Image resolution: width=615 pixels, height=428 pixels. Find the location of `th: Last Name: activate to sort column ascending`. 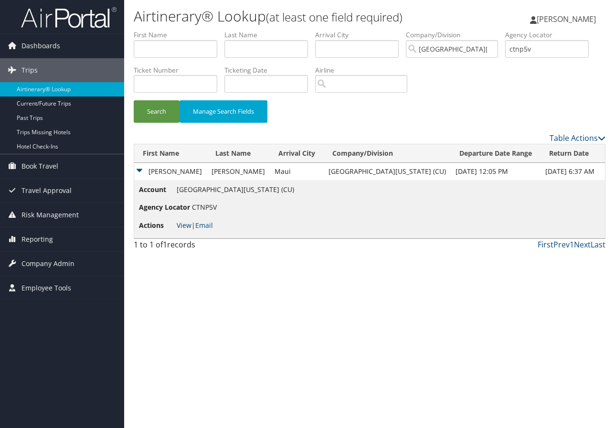

th: Last Name: activate to sort column ascending is located at coordinates (238, 153).